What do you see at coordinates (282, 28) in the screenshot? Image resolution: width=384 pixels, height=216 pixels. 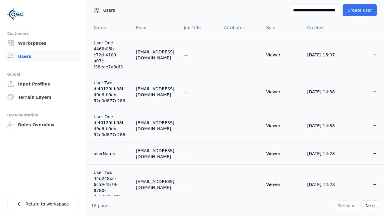 I see `th: Role` at bounding box center [282, 28].